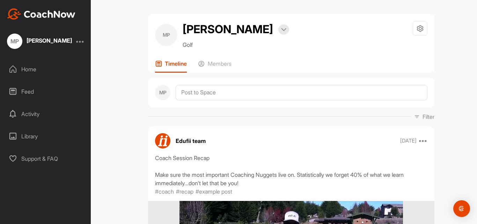  Describe the element at coordinates (46, 92) in the screenshot. I see `div: Feed` at that location.